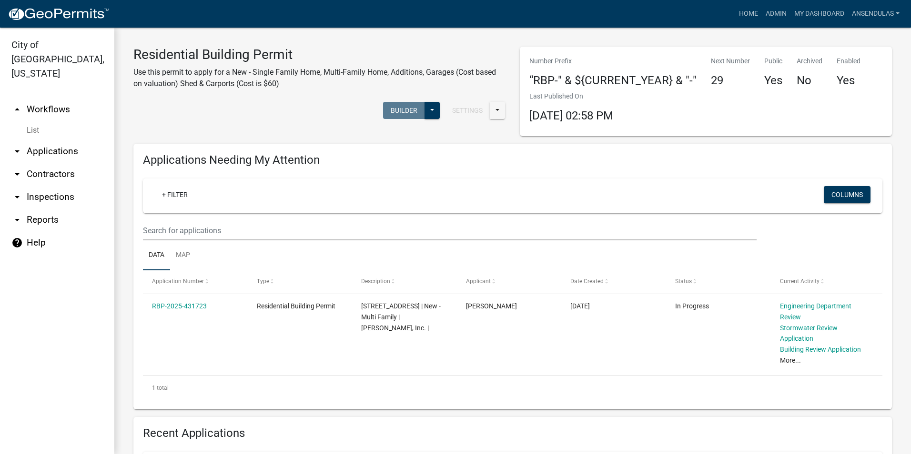 This screenshot has width=911, height=454. Describe the element at coordinates (319, 78) in the screenshot. I see `p: Use this permit to apply for a New - Single Family Home, Multi-Family Home, Additions, Garages (C...` at that location.